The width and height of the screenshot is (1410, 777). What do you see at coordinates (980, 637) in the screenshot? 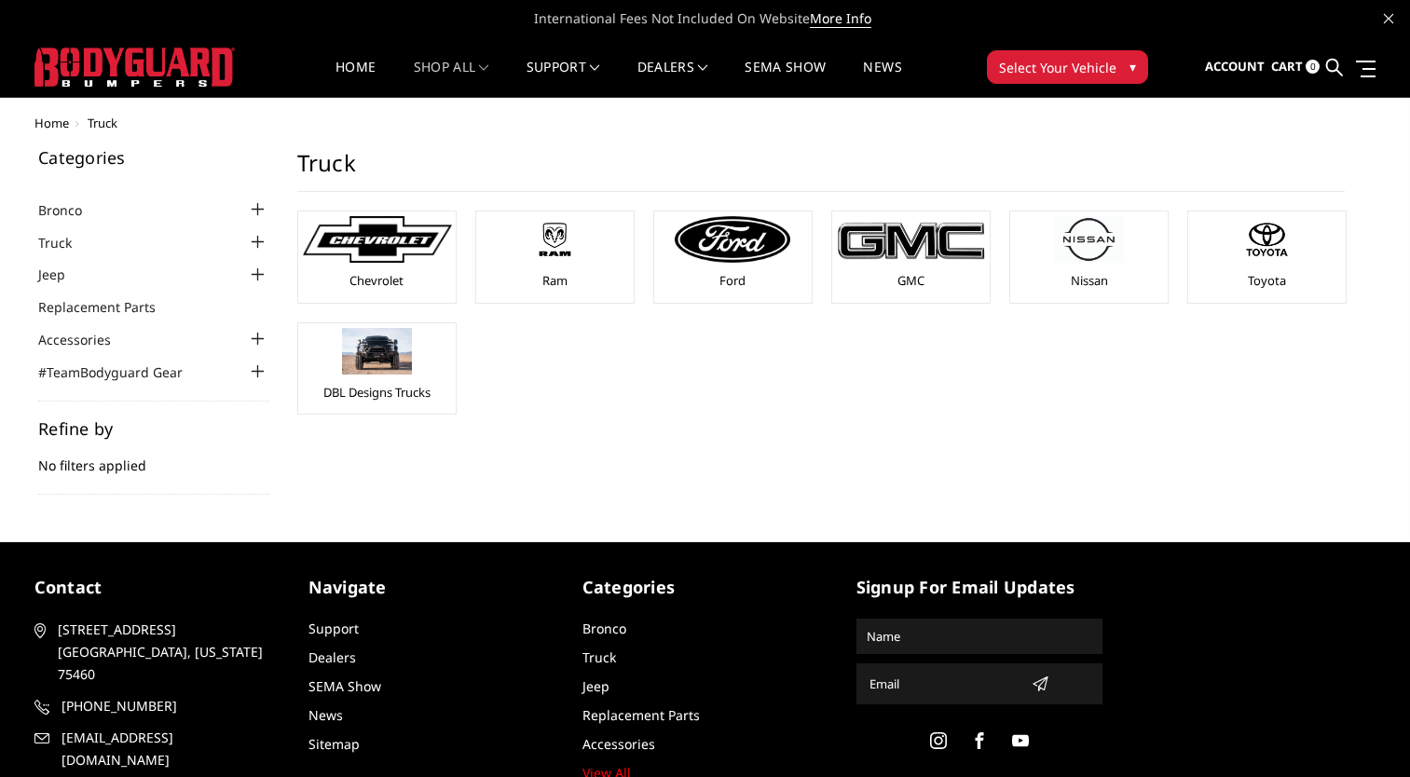
I see `input: Name` at bounding box center [980, 637].